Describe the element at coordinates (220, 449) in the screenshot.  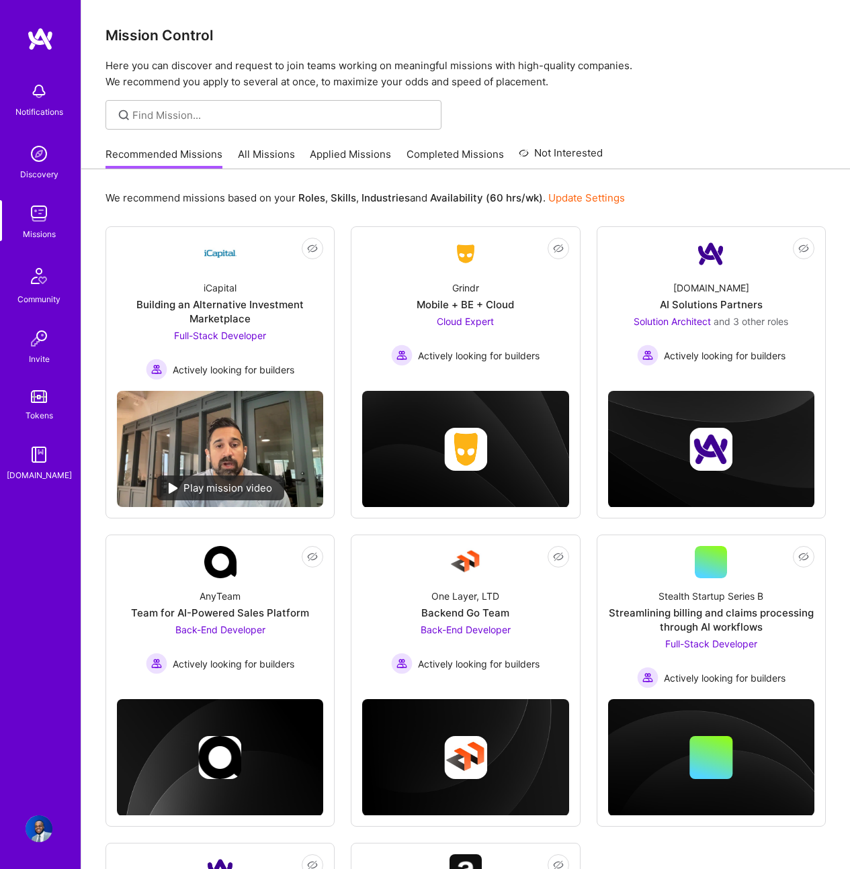
I see `img: No Mission` at that location.